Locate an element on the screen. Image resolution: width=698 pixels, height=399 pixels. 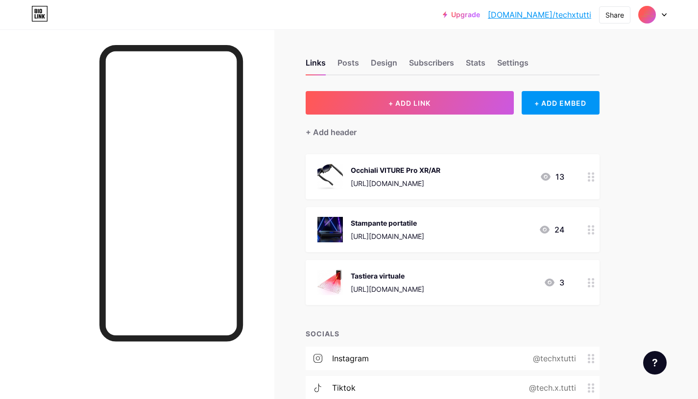
img: Occhiali VITURE Pro XR/AR is located at coordinates (330, 177).